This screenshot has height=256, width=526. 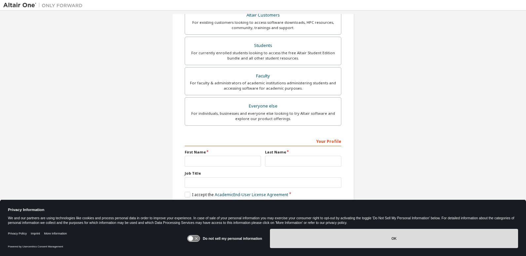 I want to click on label: Job Title, so click(x=263, y=173).